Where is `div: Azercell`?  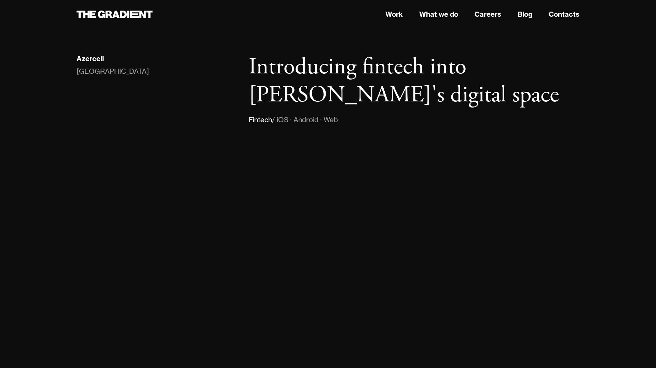
div: Azercell is located at coordinates (90, 59).